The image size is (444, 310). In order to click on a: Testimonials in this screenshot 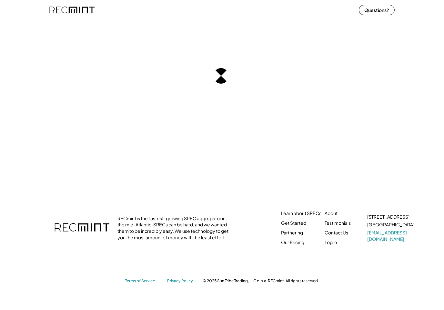, I will do `click(338, 223)`.